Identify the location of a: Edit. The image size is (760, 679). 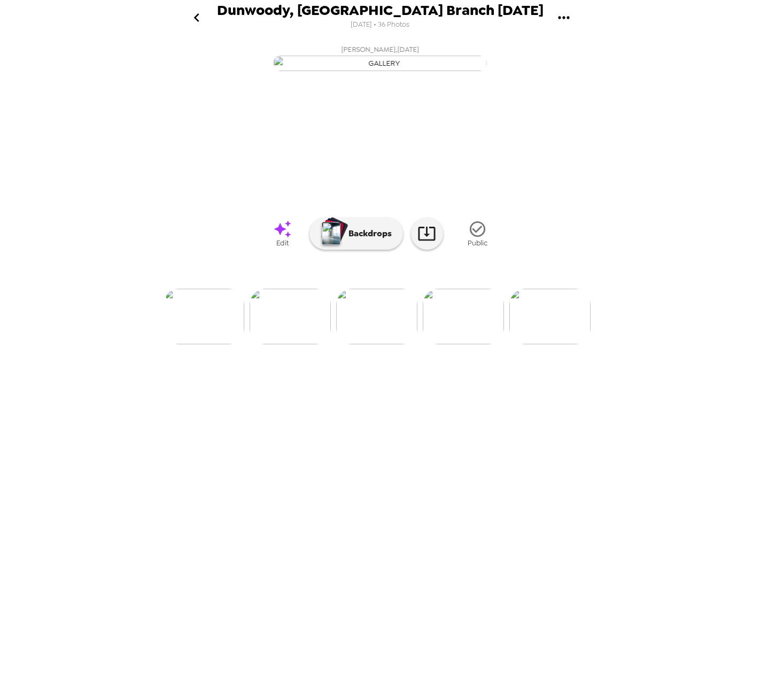
(283, 233).